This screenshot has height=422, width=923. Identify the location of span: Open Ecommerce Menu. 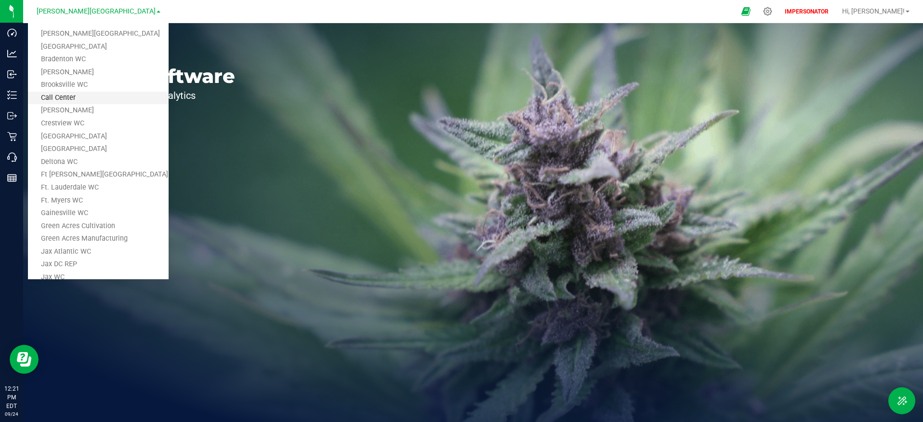
(746, 11).